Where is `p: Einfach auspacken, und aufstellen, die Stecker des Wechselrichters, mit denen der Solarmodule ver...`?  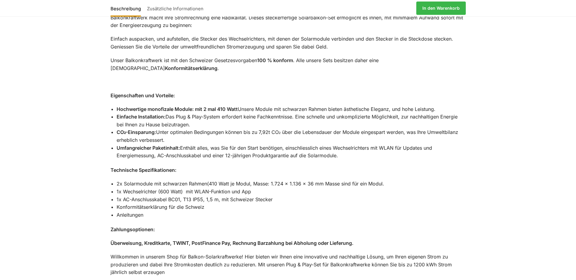 p: Einfach auspacken, und aufstellen, die Stecker des Wechselrichters, mit denen der Solarmodule ver... is located at coordinates (288, 43).